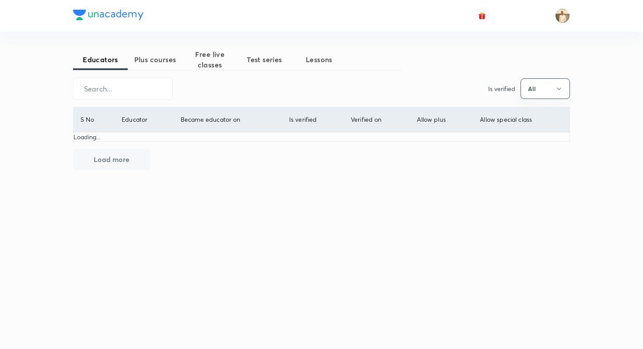 Image resolution: width=643 pixels, height=349 pixels. What do you see at coordinates (521, 119) in the screenshot?
I see `th: Allow special class` at bounding box center [521, 119].